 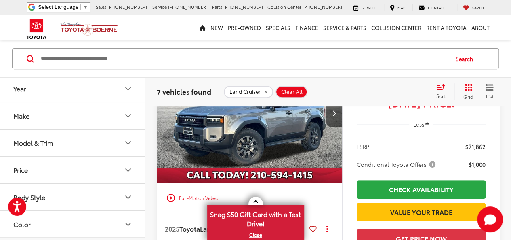 I want to click on a: New, so click(x=216, y=27).